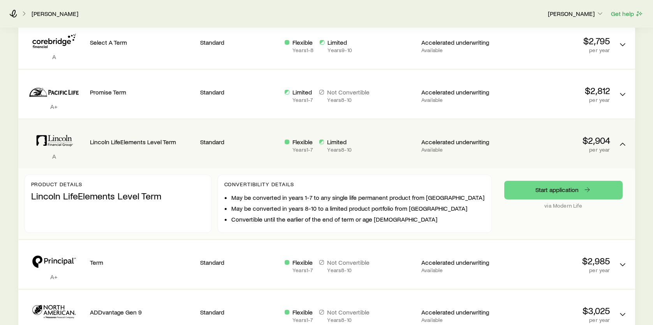 The width and height of the screenshot is (653, 325). Describe the element at coordinates (142, 92) in the screenshot. I see `p: Promise Term` at that location.